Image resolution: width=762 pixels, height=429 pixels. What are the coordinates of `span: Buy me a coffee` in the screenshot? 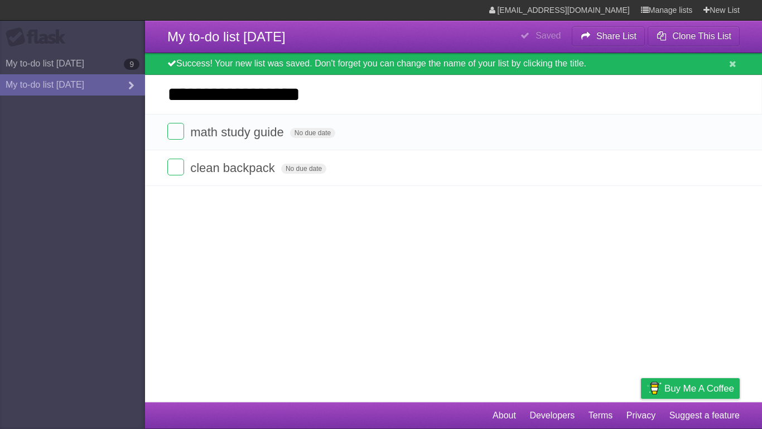 It's located at (699, 388).